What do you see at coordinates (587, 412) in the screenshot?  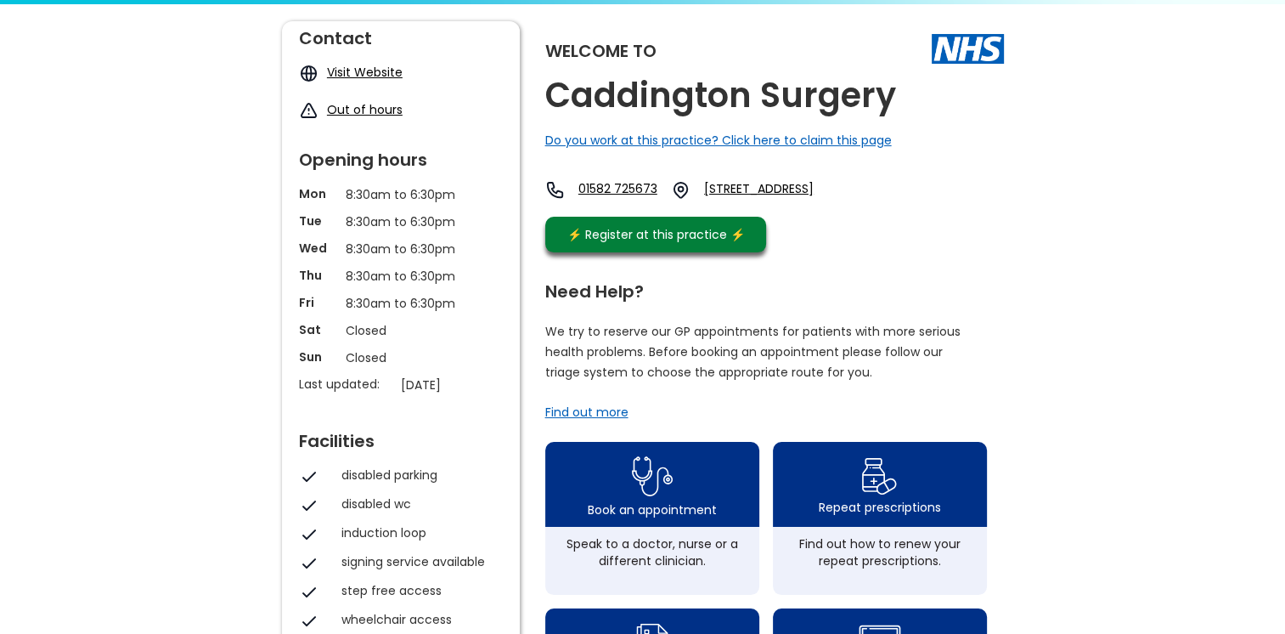 I see `a: Find out more` at bounding box center [587, 412].